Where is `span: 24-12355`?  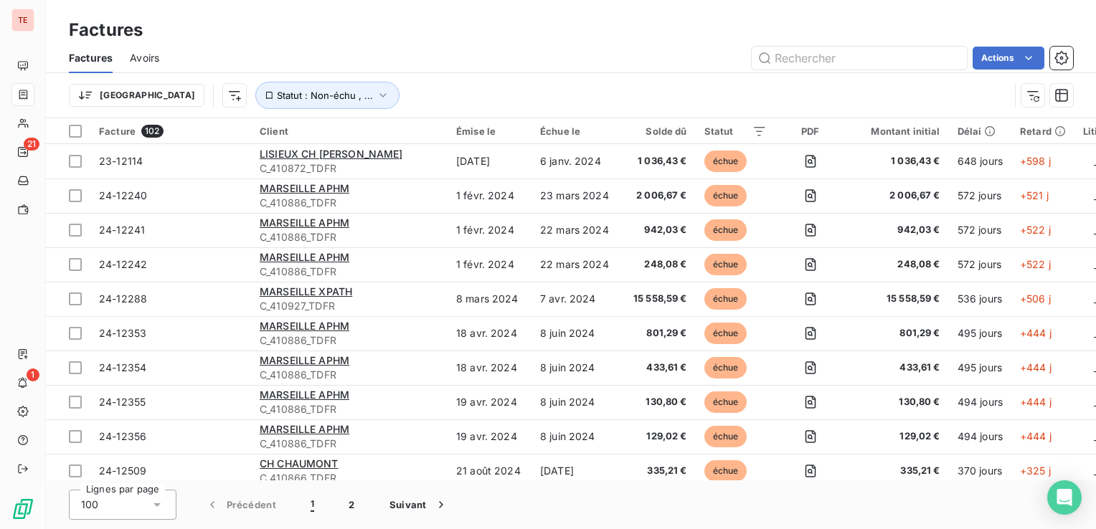 span: 24-12355 is located at coordinates (122, 401).